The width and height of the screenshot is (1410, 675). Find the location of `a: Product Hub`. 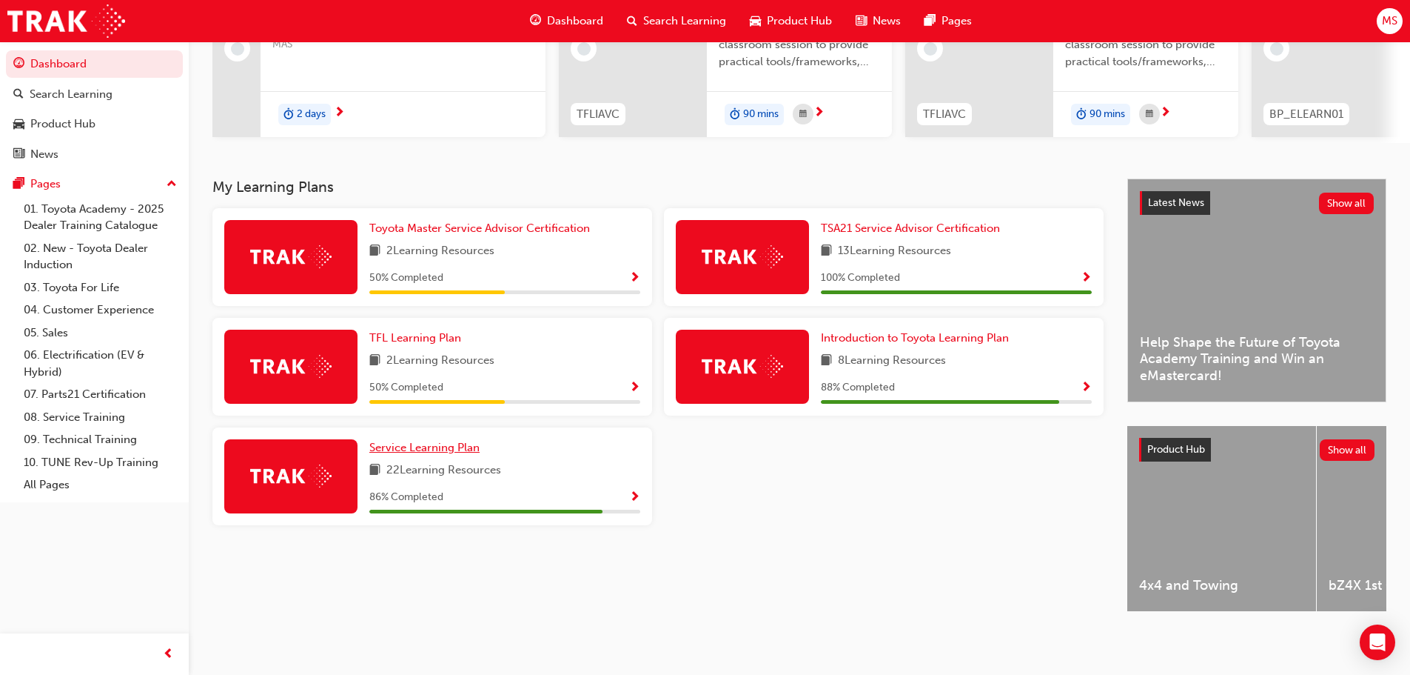

a: Product Hub is located at coordinates (94, 124).